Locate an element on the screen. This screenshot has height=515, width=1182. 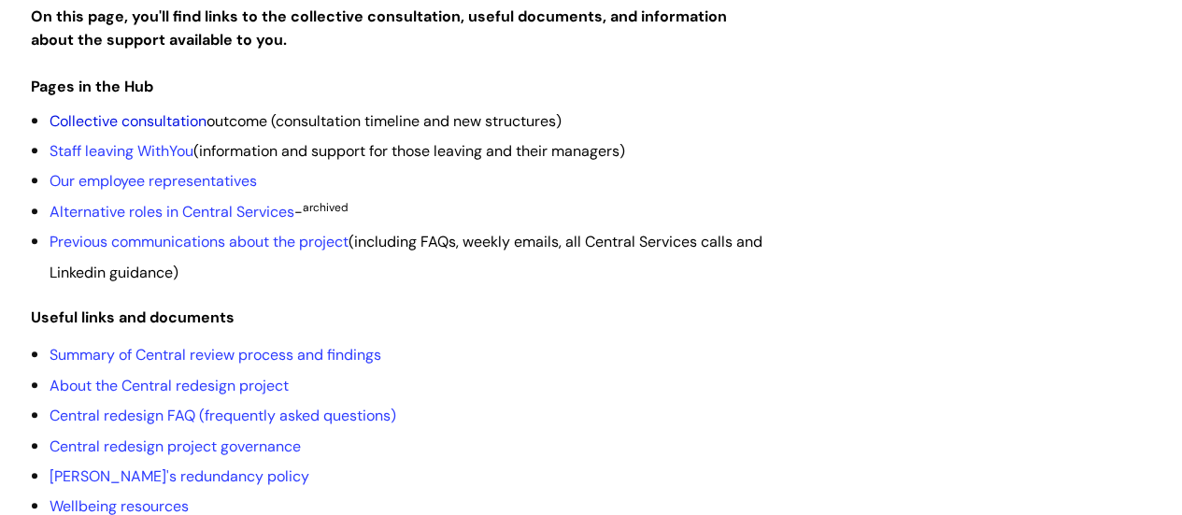
sup: archived is located at coordinates (325, 207).